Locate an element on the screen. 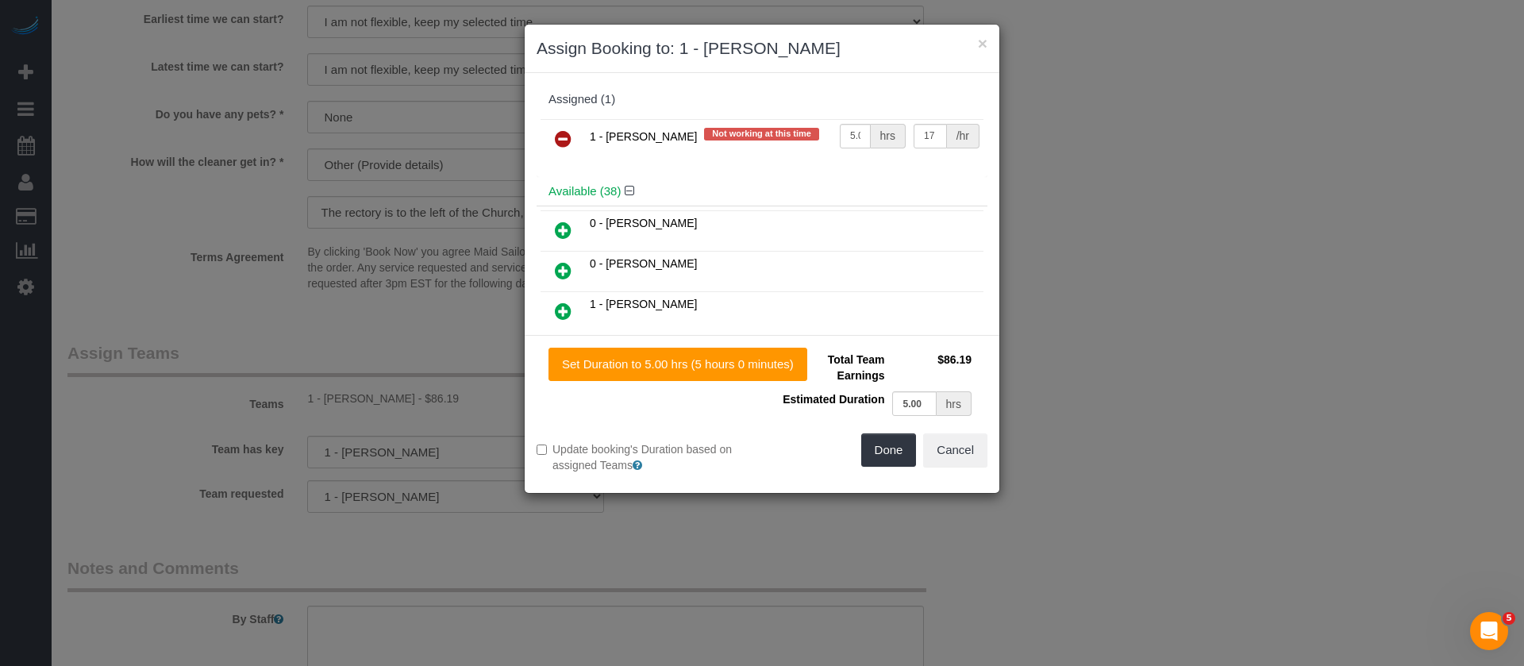 The height and width of the screenshot is (666, 1524). div: /hr is located at coordinates (963, 136).